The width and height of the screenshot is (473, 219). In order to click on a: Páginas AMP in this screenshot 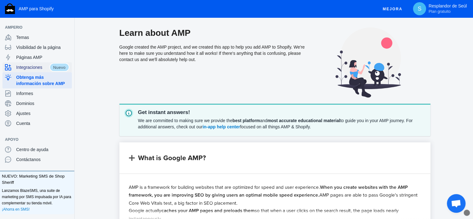, I will do `click(37, 57)`.